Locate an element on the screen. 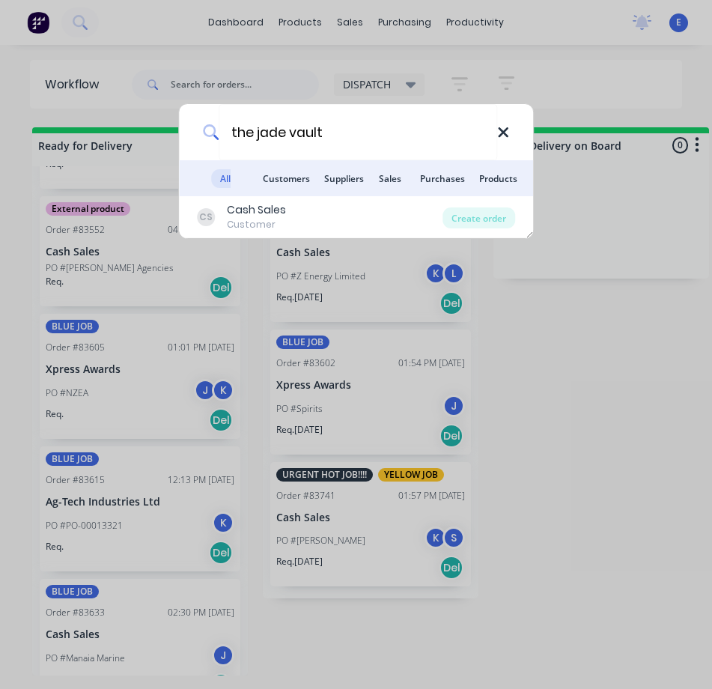 The height and width of the screenshot is (689, 712). span: Sales is located at coordinates (390, 178).